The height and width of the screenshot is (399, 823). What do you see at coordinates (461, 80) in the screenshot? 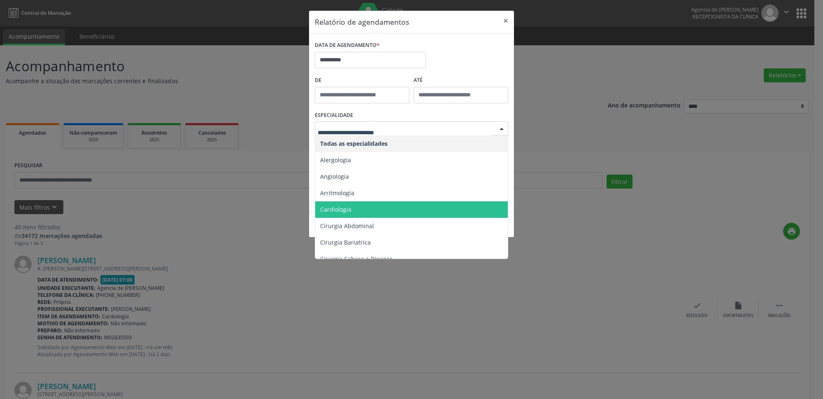
I see `label: ATÉ` at bounding box center [461, 80].